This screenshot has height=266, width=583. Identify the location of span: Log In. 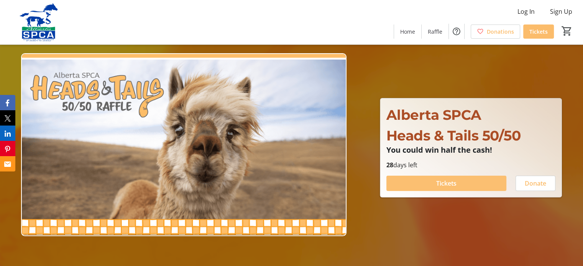
(526, 11).